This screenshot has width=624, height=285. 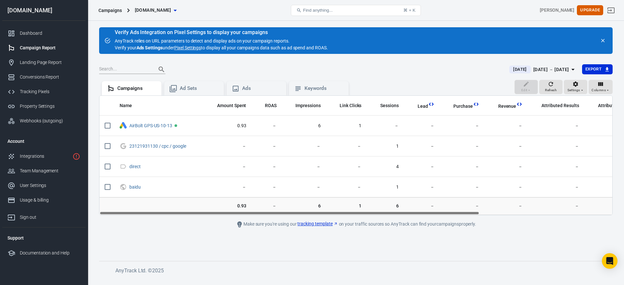 I want to click on svg: Direct, so click(x=123, y=167).